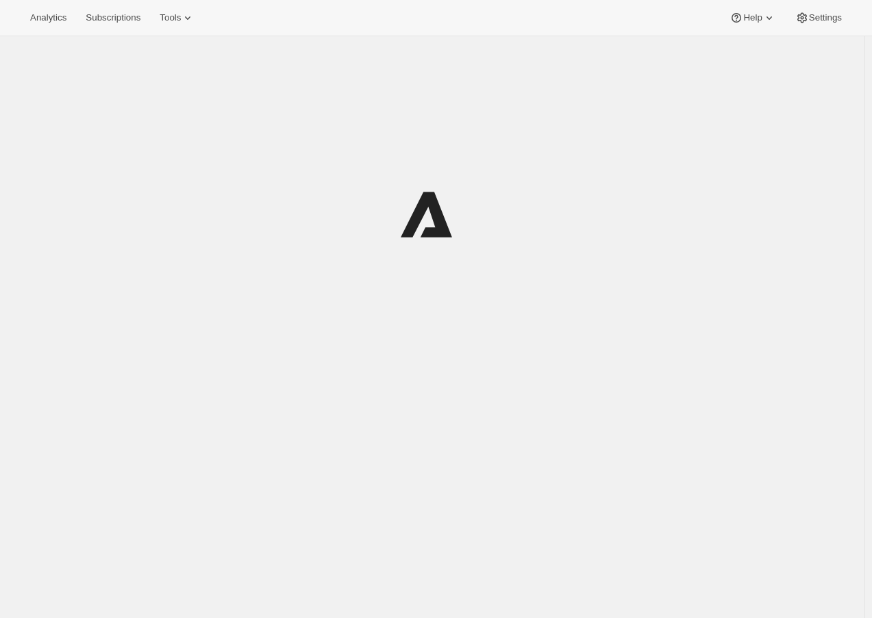 Image resolution: width=872 pixels, height=618 pixels. Describe the element at coordinates (170, 18) in the screenshot. I see `span: Tools` at that location.